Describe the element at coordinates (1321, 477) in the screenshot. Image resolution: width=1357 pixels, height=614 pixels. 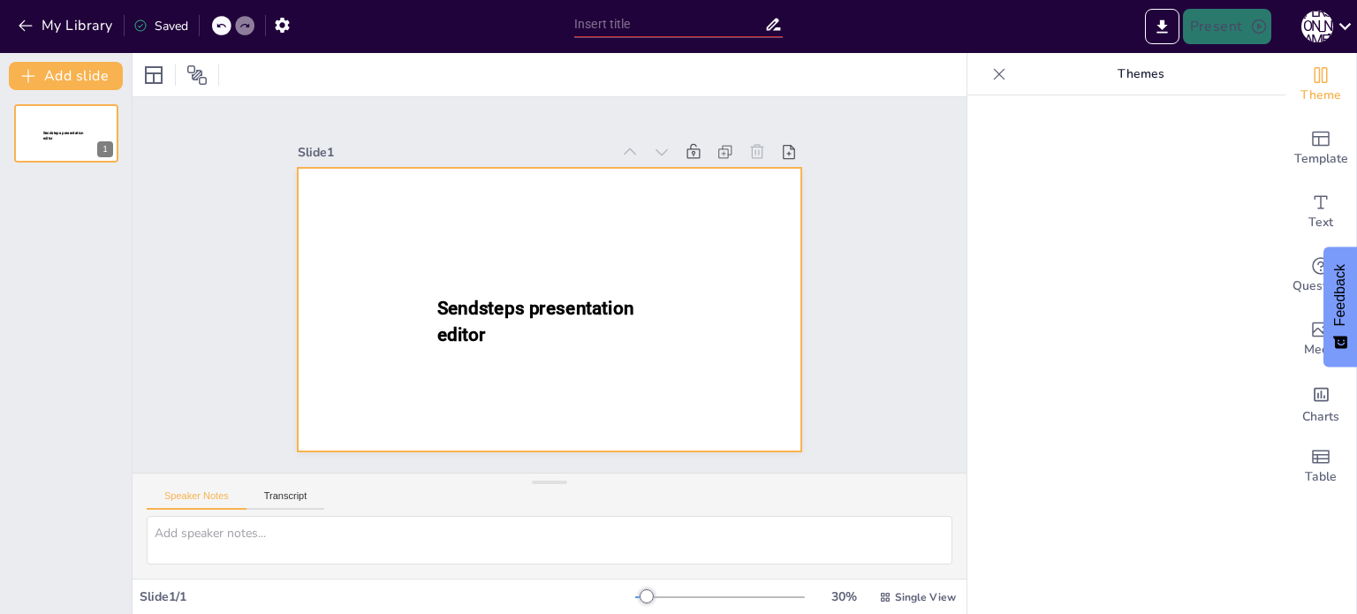
I see `span: Table` at that location.